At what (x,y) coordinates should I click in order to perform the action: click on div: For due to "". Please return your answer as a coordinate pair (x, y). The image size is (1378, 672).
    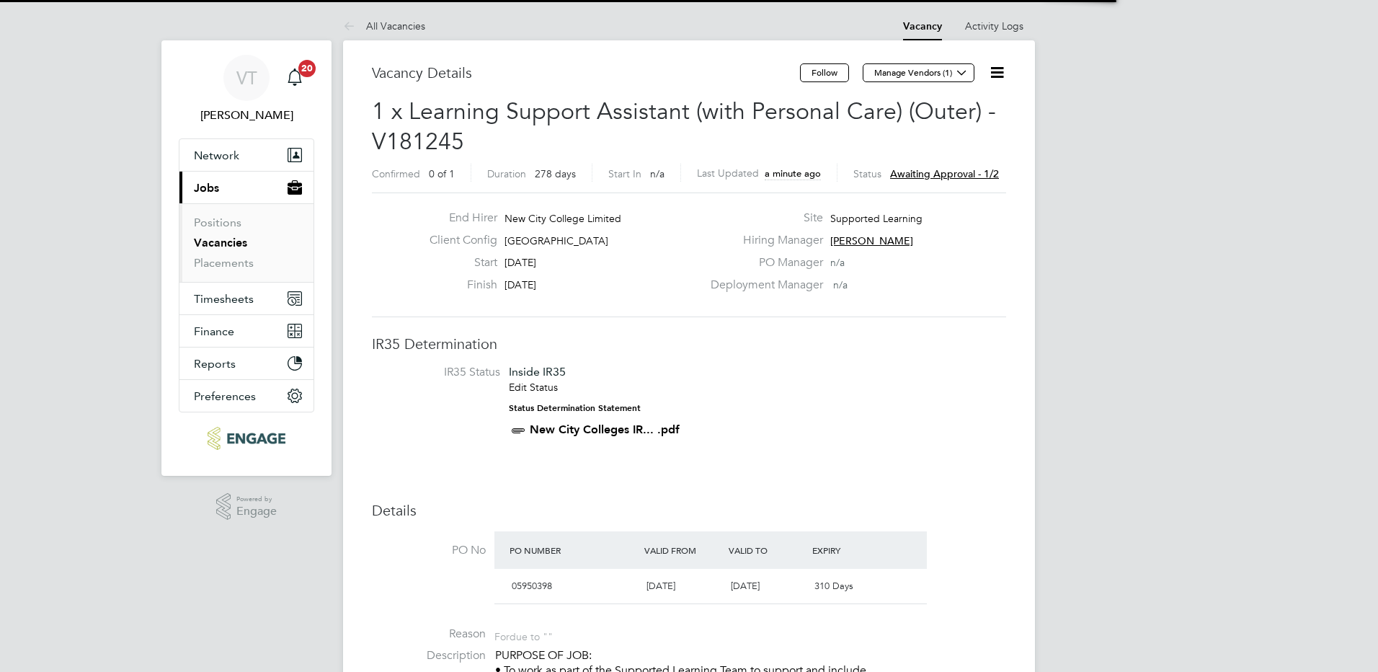
    Looking at the image, I should click on (523, 634).